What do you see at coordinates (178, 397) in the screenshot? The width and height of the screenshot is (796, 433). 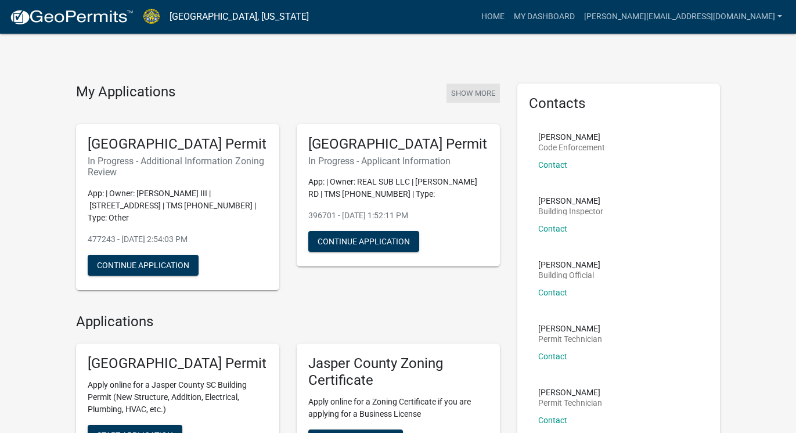 I see `p: Apply online for a Jasper County SC Building Permit (New Structure, Addition, Electrical, Plumbin...` at bounding box center [178, 397].